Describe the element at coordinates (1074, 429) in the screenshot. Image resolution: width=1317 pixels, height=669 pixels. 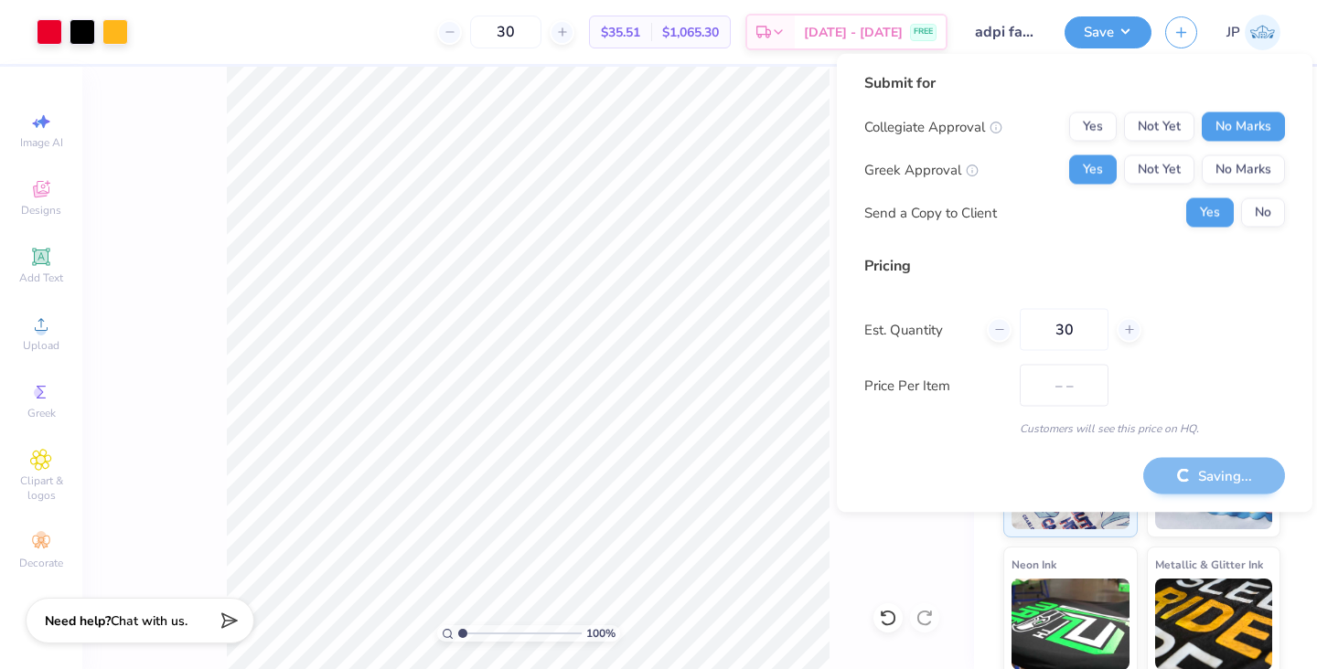
I see `div: Customers will see this price on HQ.` at that location.